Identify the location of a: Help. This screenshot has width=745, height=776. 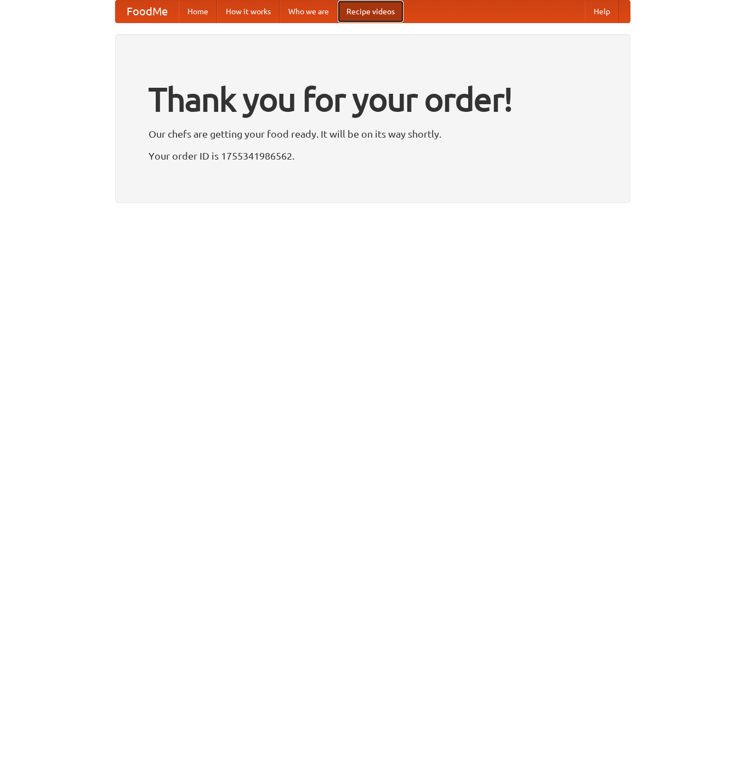
(602, 12).